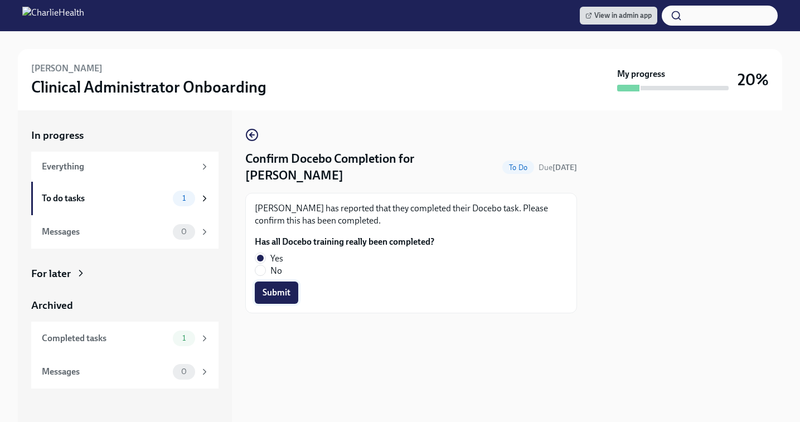  Describe the element at coordinates (641, 74) in the screenshot. I see `strong: My progress` at that location.